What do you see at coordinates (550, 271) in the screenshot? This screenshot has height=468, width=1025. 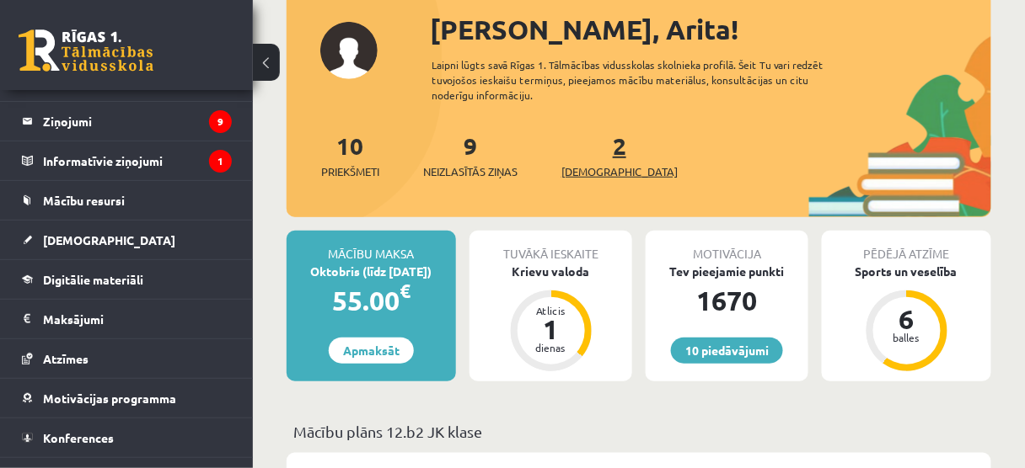 I see `div: Krievu valoda` at bounding box center [550, 271].